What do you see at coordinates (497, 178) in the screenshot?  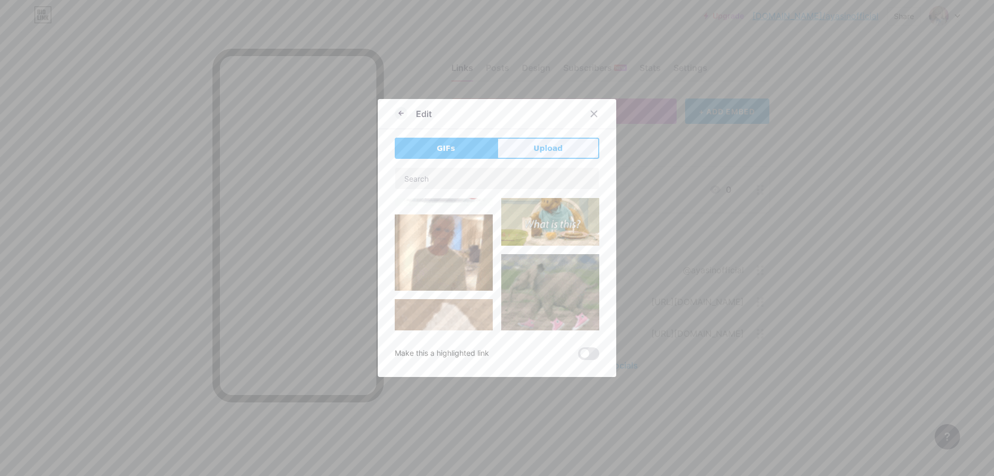 I see `input: Search` at bounding box center [497, 178].